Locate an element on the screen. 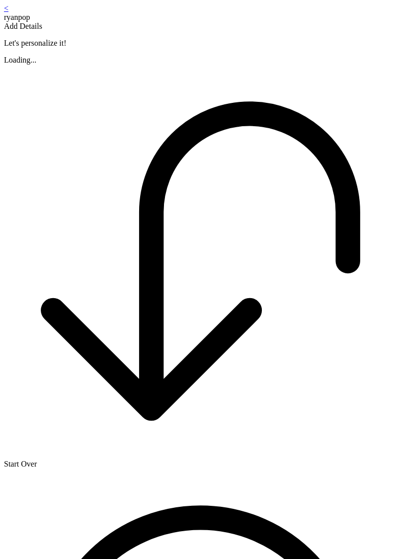 The width and height of the screenshot is (401, 559). div: Start Over is located at coordinates (200, 464).